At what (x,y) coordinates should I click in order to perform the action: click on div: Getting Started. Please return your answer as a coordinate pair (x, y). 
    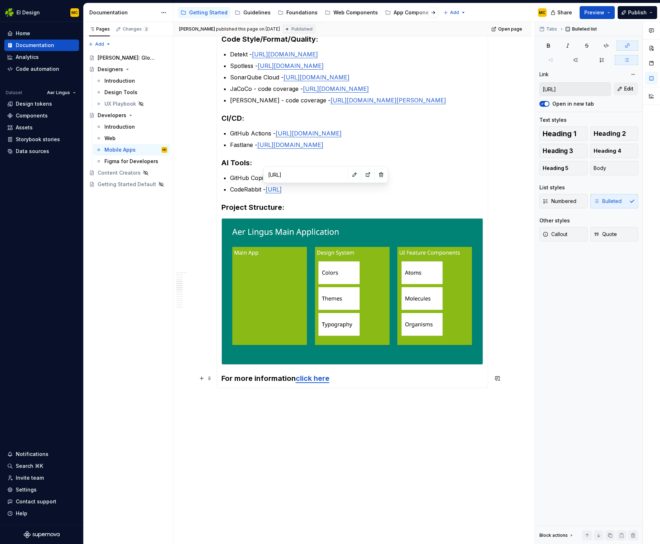
    Looking at the image, I should click on (208, 13).